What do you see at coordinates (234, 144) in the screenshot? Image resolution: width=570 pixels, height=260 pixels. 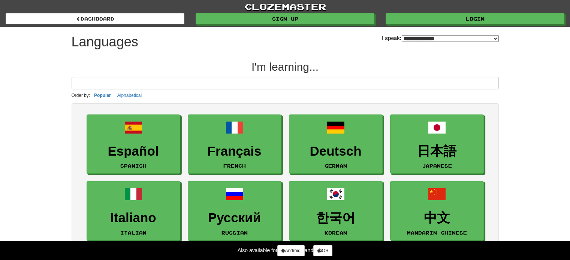 I see `a: FrançaisFrench` at bounding box center [234, 144].